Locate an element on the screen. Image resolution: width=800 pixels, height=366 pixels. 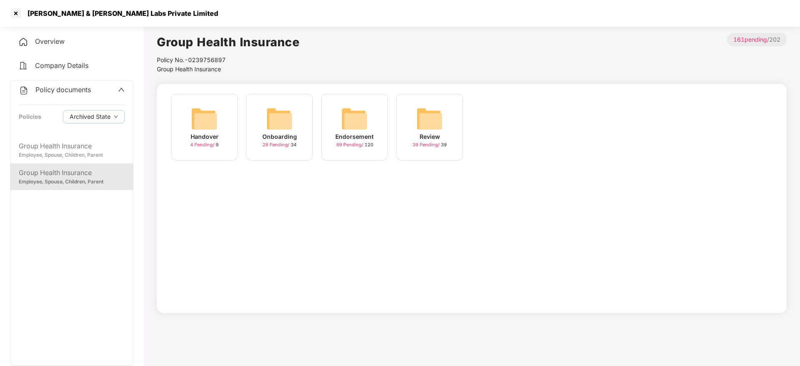
div: Policies is located at coordinates (30, 117).